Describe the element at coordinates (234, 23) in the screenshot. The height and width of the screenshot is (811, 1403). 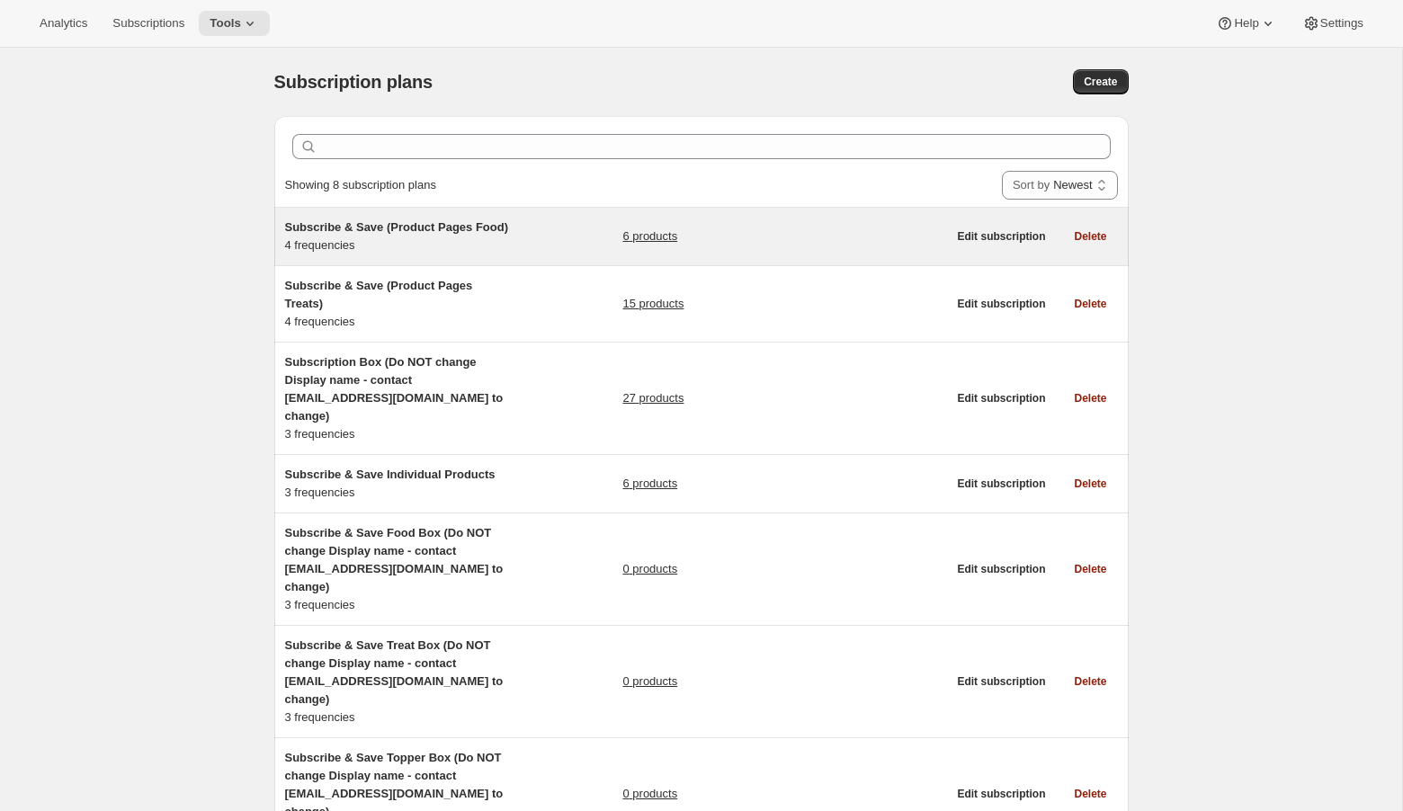
I see `button: Tools` at that location.